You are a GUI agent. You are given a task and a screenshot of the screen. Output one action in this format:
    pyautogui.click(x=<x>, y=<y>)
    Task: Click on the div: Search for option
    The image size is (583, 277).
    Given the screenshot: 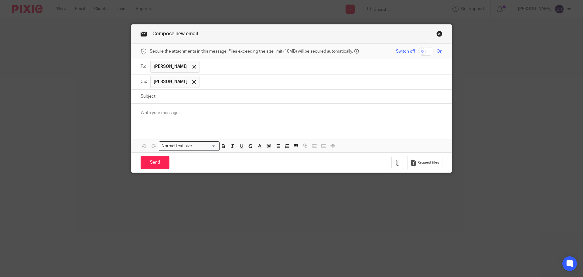 What is the action you would take?
    pyautogui.click(x=189, y=146)
    